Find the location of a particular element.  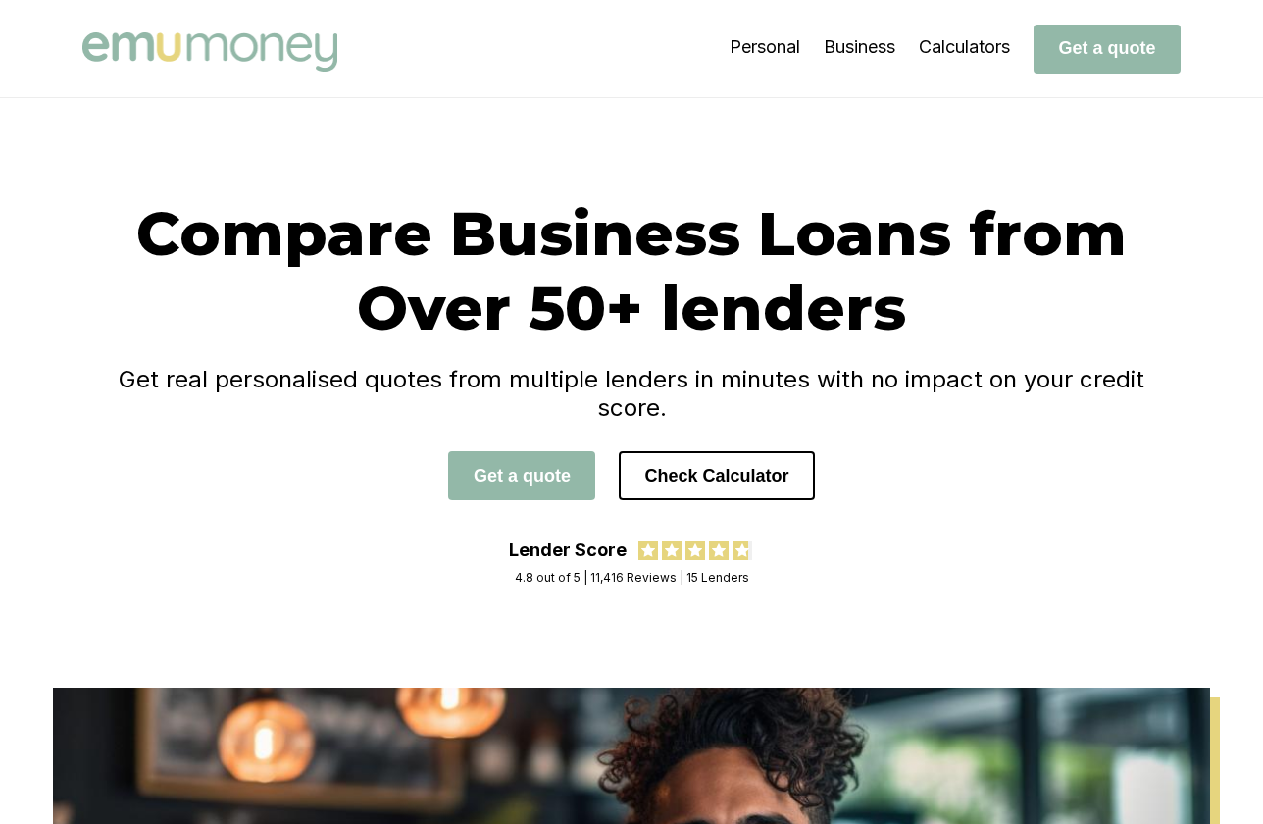

button: Check Calculator is located at coordinates (716, 476).